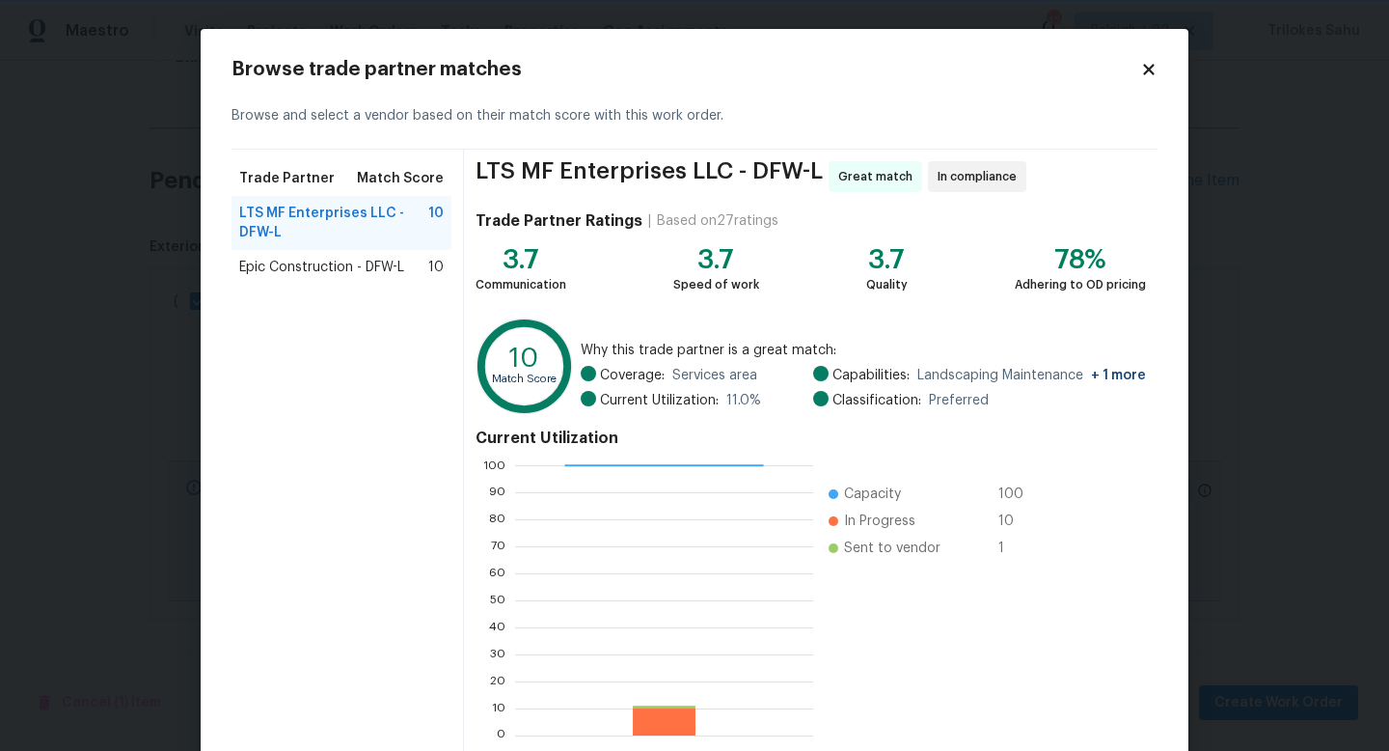  I want to click on span: Trade Partner, so click(287, 178).